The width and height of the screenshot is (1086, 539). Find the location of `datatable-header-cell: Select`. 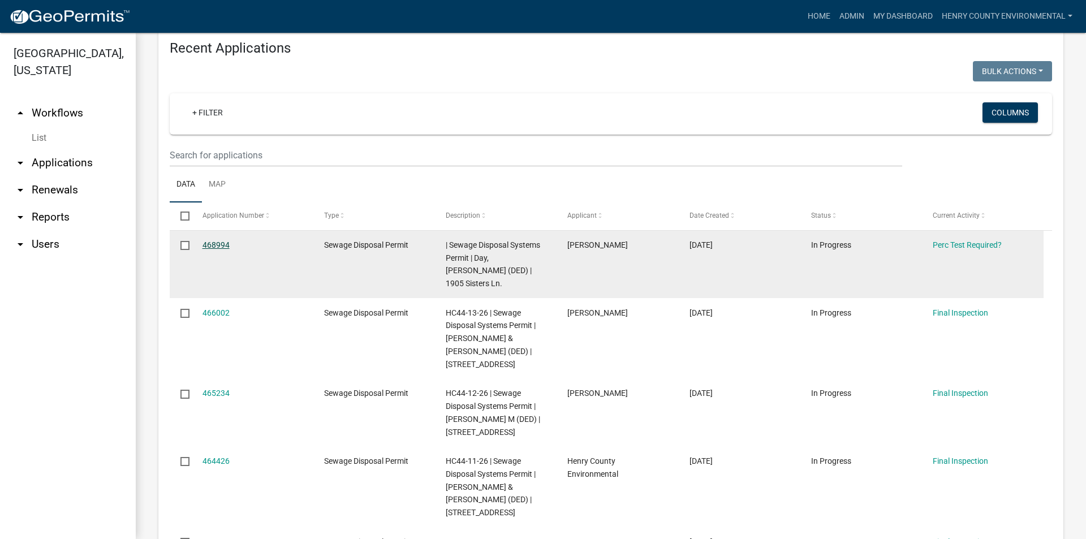

datatable-header-cell: Select is located at coordinates (180, 216).